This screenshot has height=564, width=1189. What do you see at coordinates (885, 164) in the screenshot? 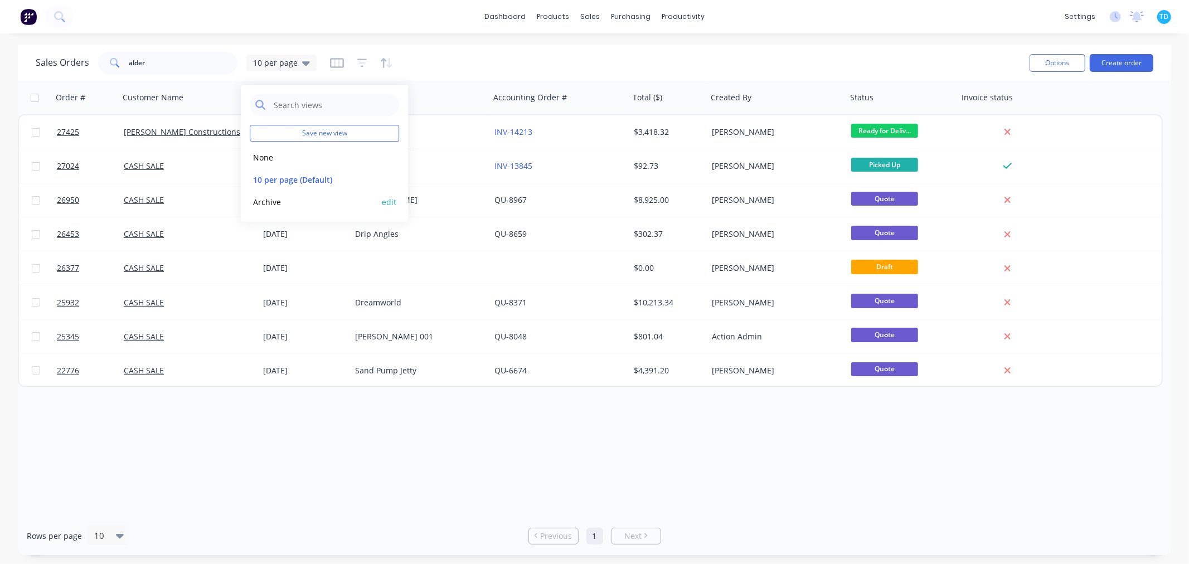
I see `span: Picked Up` at bounding box center [885, 164].